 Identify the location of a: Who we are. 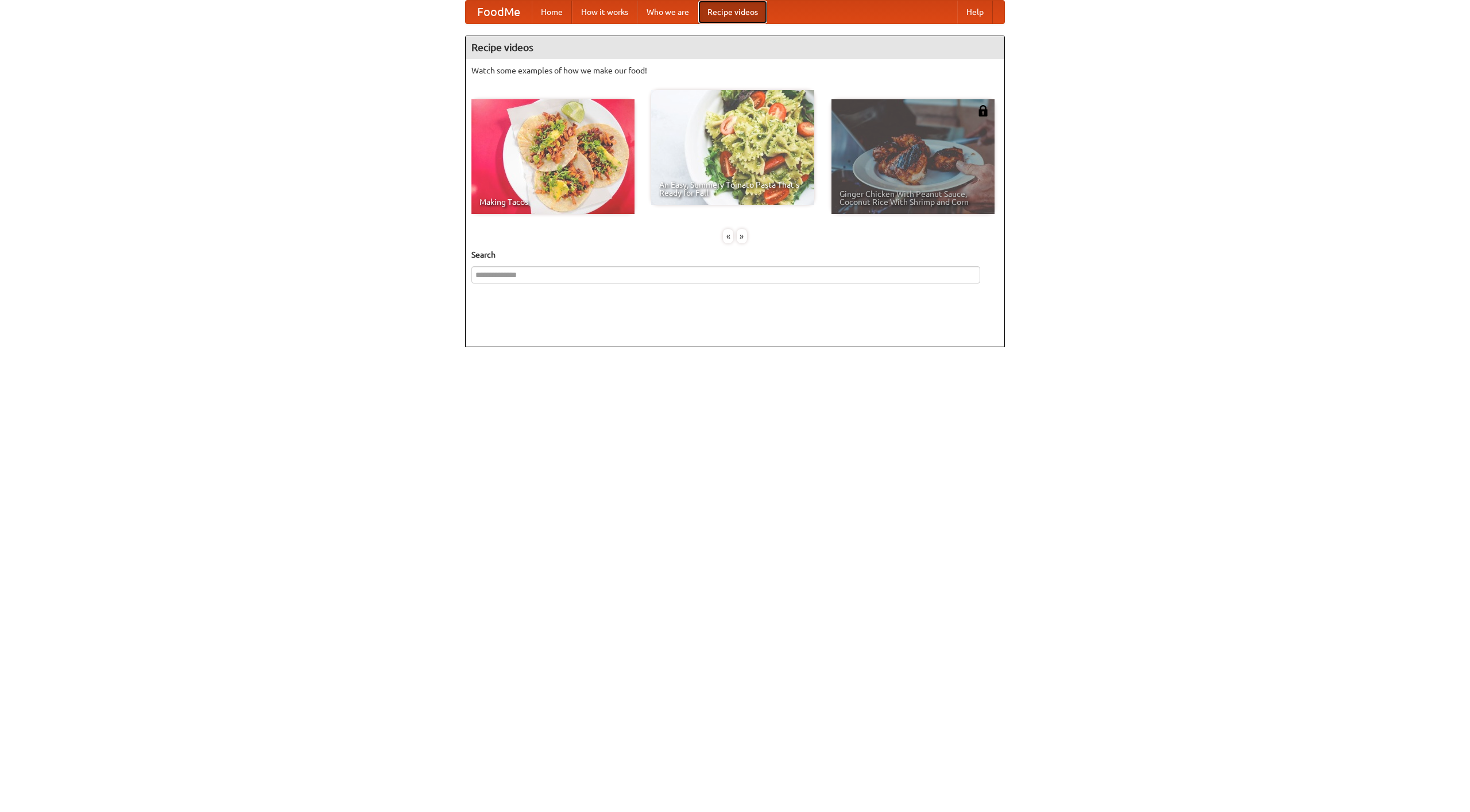
(667, 12).